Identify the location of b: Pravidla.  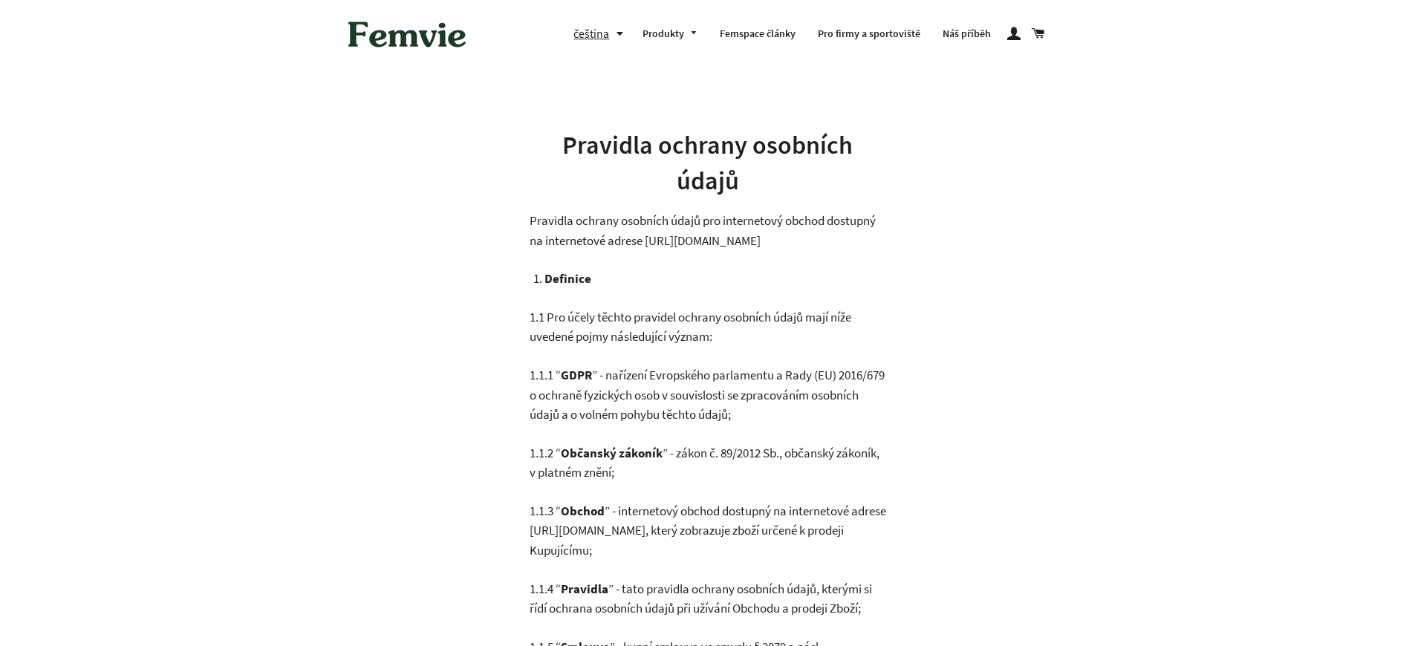
(585, 589).